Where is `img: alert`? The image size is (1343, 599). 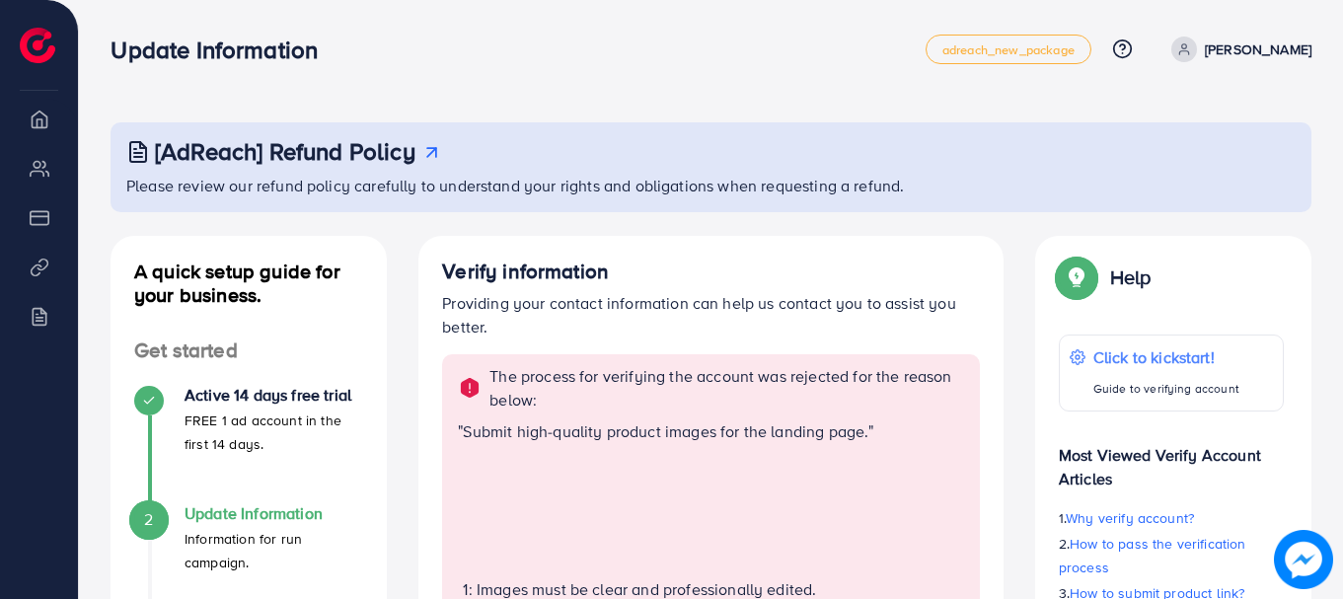
img: alert is located at coordinates (470, 388).